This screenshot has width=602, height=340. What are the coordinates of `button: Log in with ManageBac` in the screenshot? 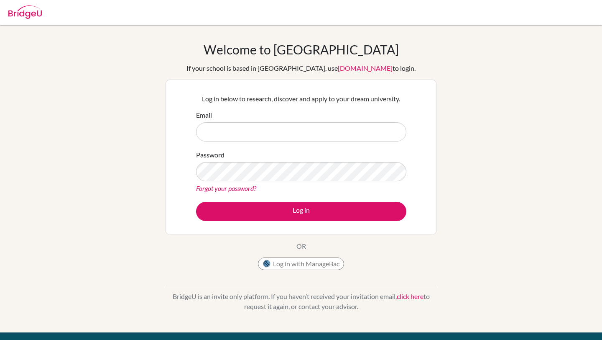 It's located at (301, 264).